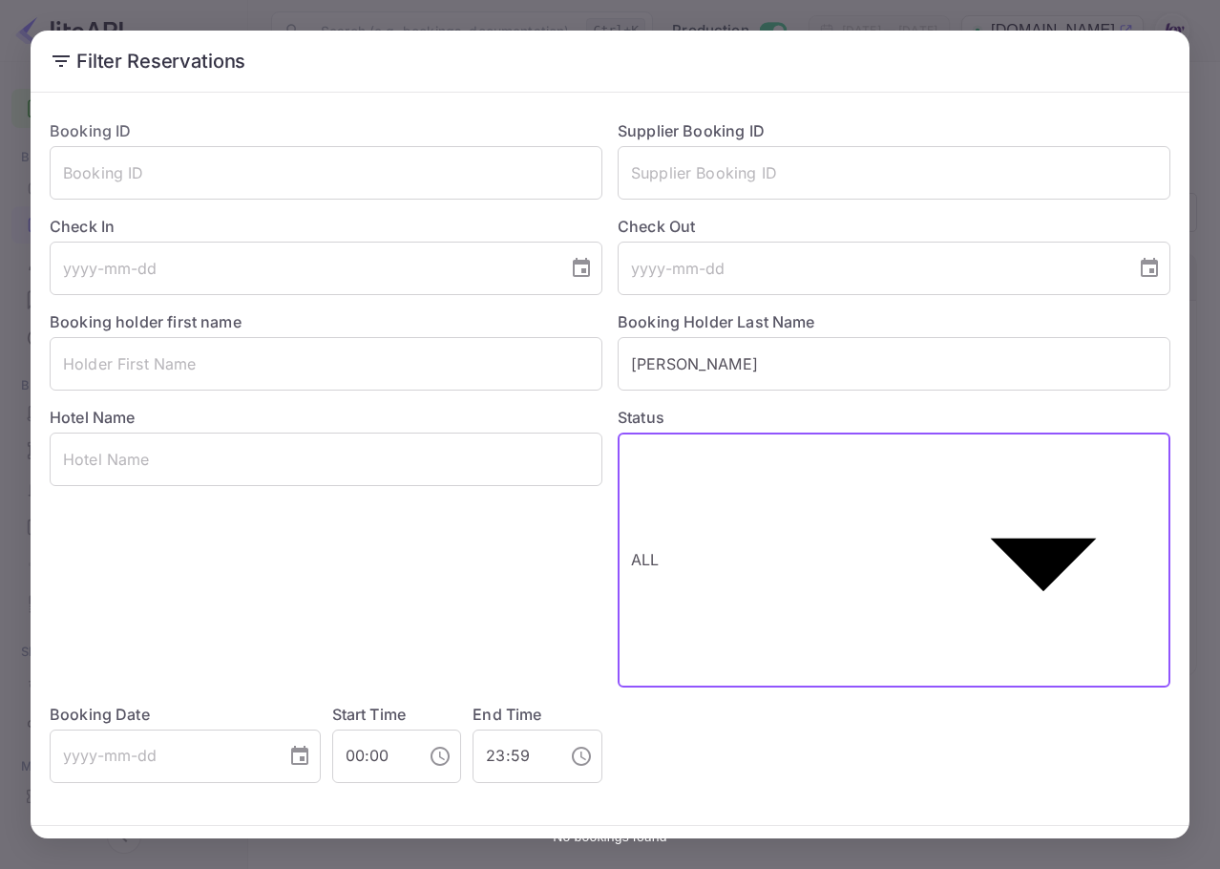  What do you see at coordinates (325, 173) in the screenshot?
I see `input: Booking ID` at bounding box center [325, 173].